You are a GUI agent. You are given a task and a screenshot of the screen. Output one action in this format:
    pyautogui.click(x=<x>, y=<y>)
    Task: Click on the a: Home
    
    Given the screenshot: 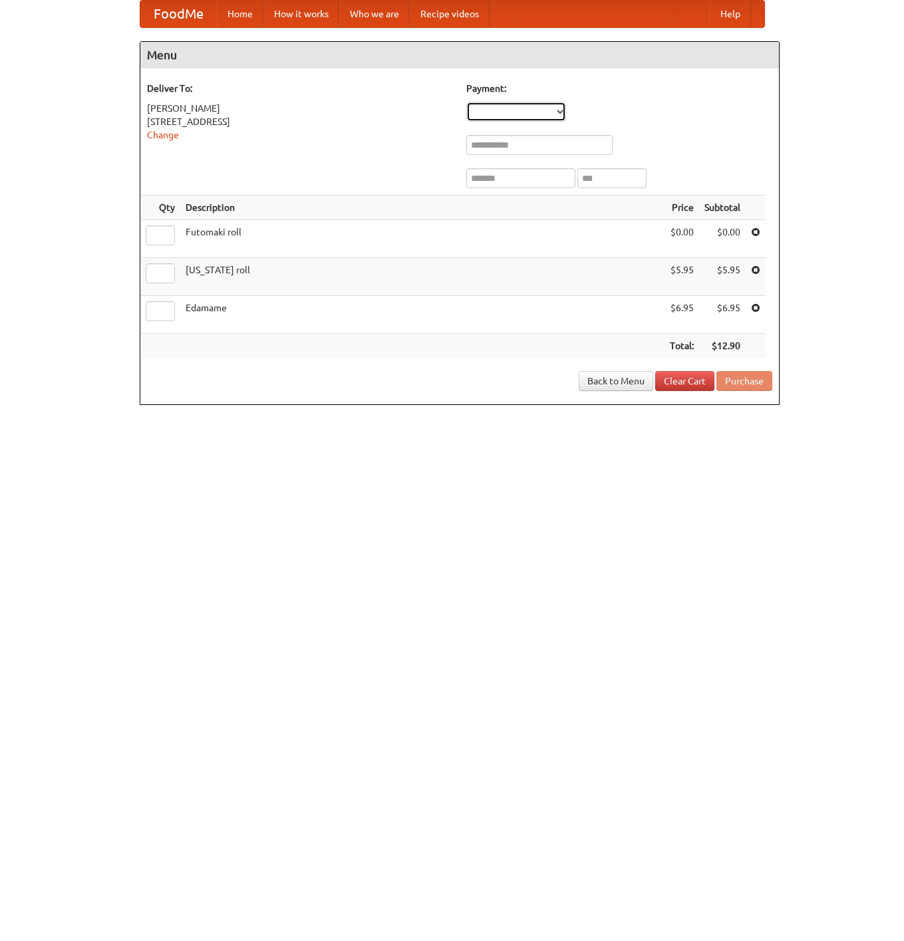 What is the action you would take?
    pyautogui.click(x=240, y=14)
    